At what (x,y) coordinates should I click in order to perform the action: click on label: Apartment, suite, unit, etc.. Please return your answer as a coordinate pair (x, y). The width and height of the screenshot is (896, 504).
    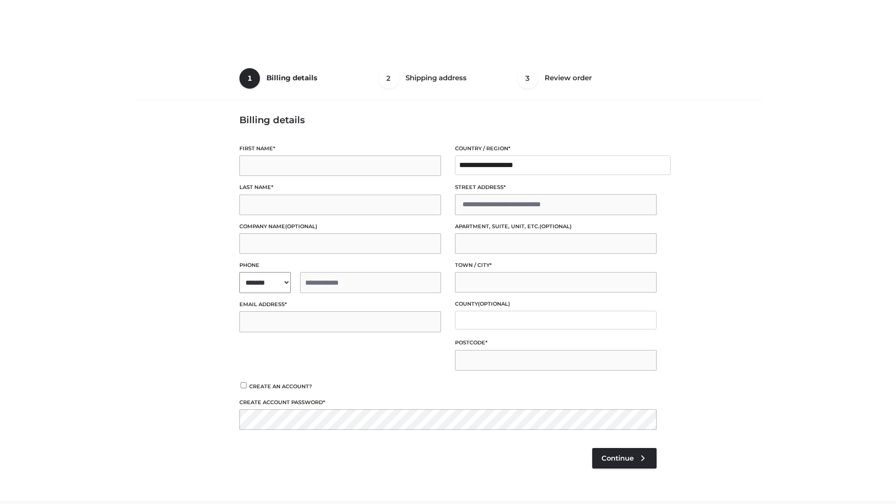
    Looking at the image, I should click on (556, 226).